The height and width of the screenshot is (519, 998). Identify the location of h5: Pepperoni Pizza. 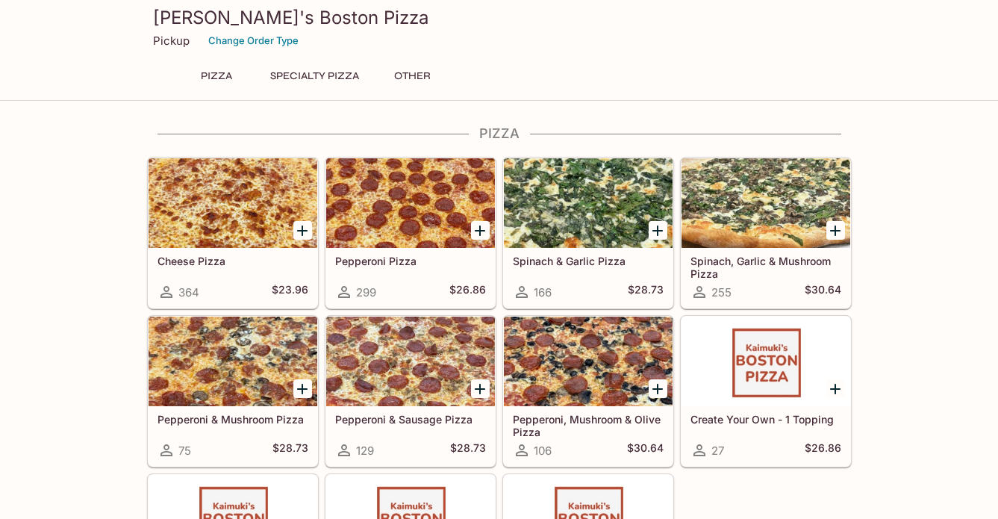
(410, 260).